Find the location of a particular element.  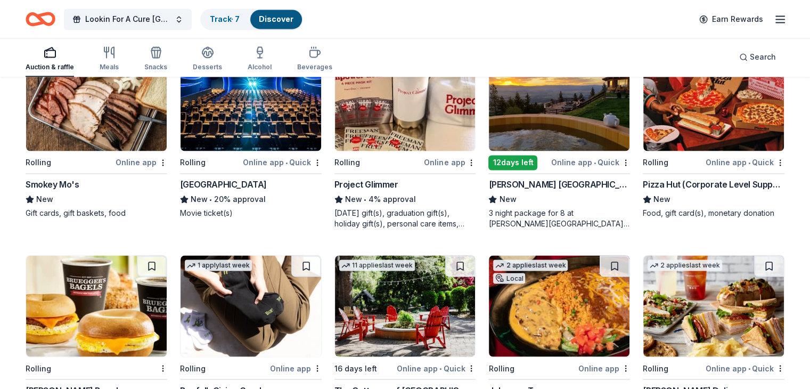

button: Track· 7Discover is located at coordinates (251, 19).